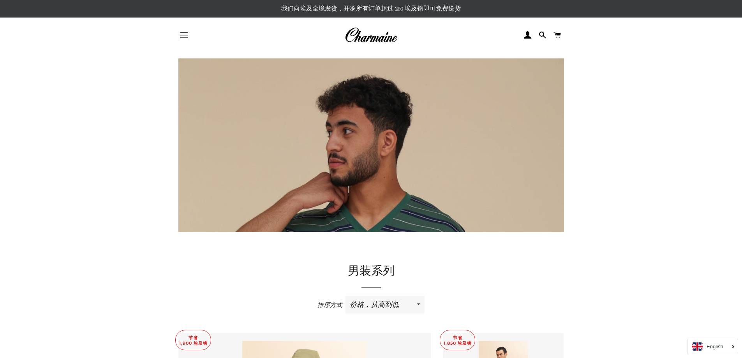  Describe the element at coordinates (714, 346) in the screenshot. I see `i: English` at that location.